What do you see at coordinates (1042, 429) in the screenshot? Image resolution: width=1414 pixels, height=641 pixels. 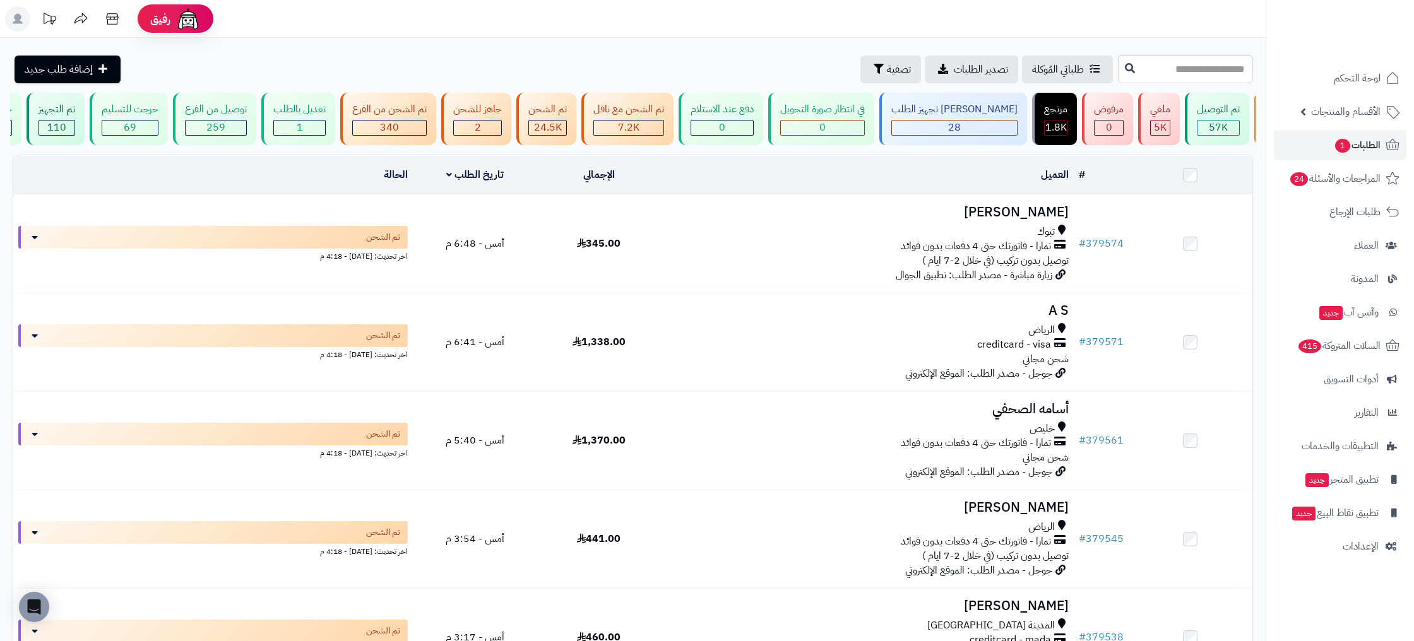 I see `span: خليص` at bounding box center [1042, 429].